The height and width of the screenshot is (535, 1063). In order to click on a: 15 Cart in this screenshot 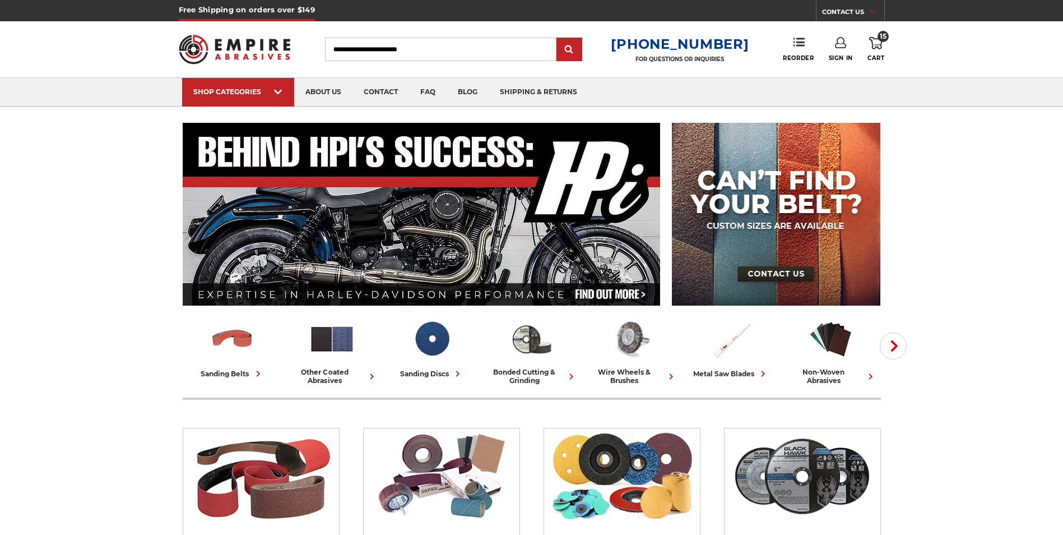, I will do `click(876, 49)`.